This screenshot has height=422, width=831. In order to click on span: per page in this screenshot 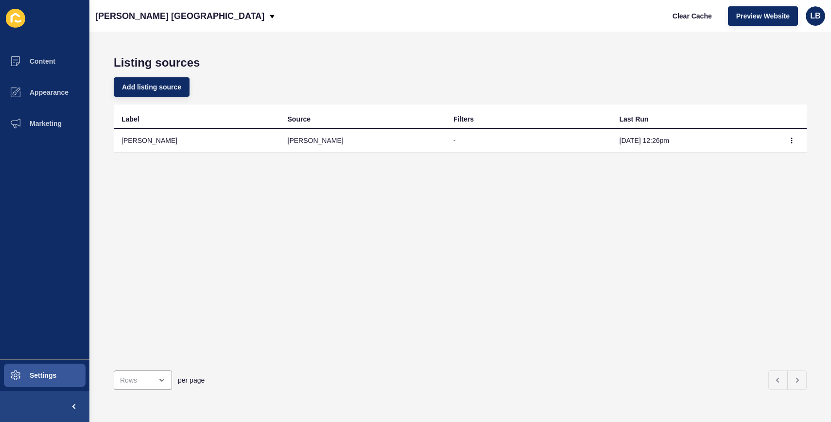, I will do `click(191, 380)`.